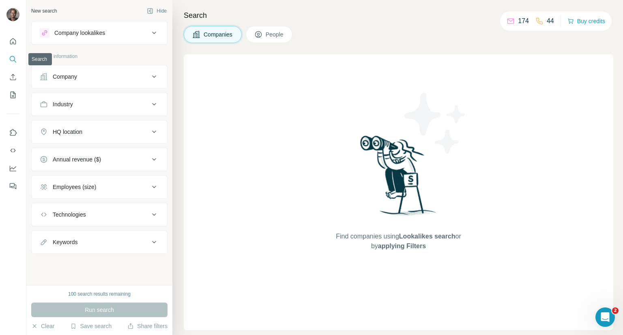  I want to click on p: 44, so click(551, 21).